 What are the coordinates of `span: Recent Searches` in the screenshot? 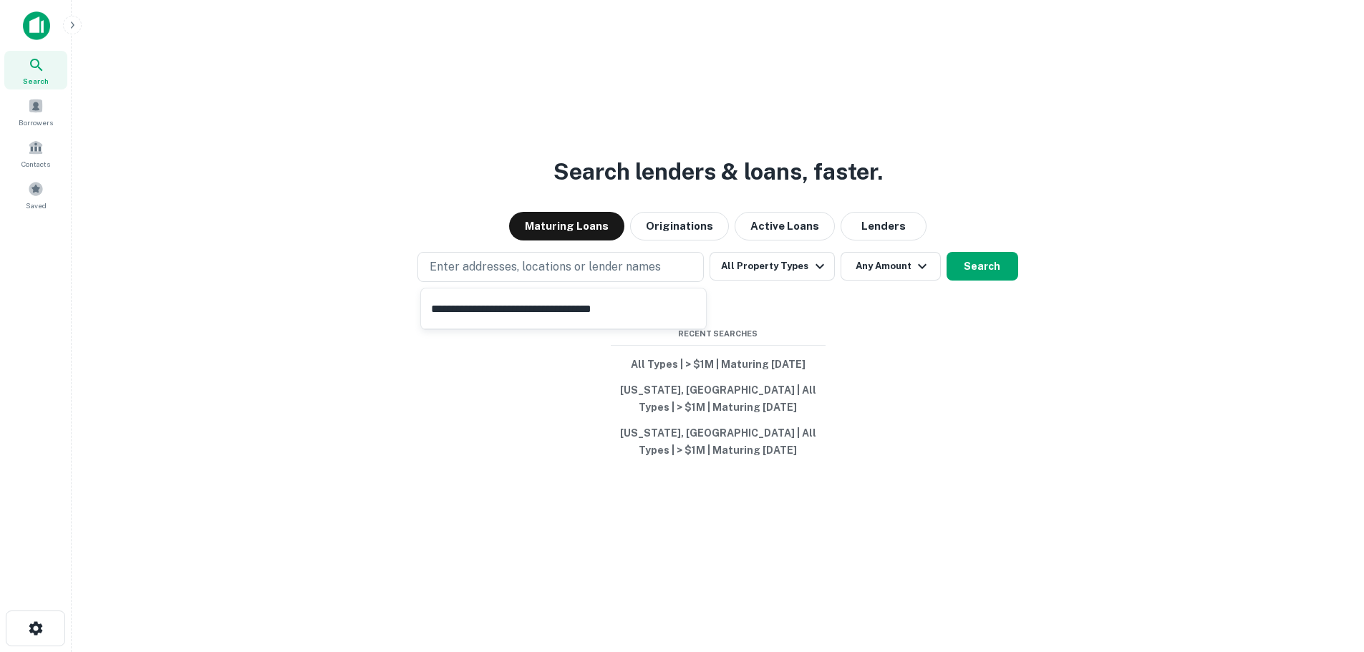 It's located at (718, 334).